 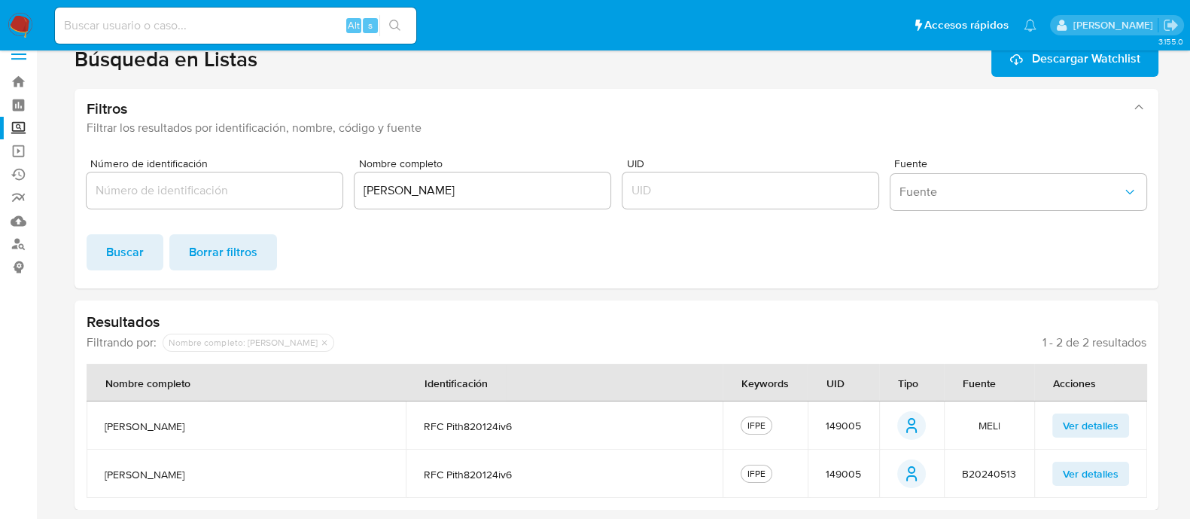 I want to click on input: Buscar usuario o caso..., so click(x=236, y=26).